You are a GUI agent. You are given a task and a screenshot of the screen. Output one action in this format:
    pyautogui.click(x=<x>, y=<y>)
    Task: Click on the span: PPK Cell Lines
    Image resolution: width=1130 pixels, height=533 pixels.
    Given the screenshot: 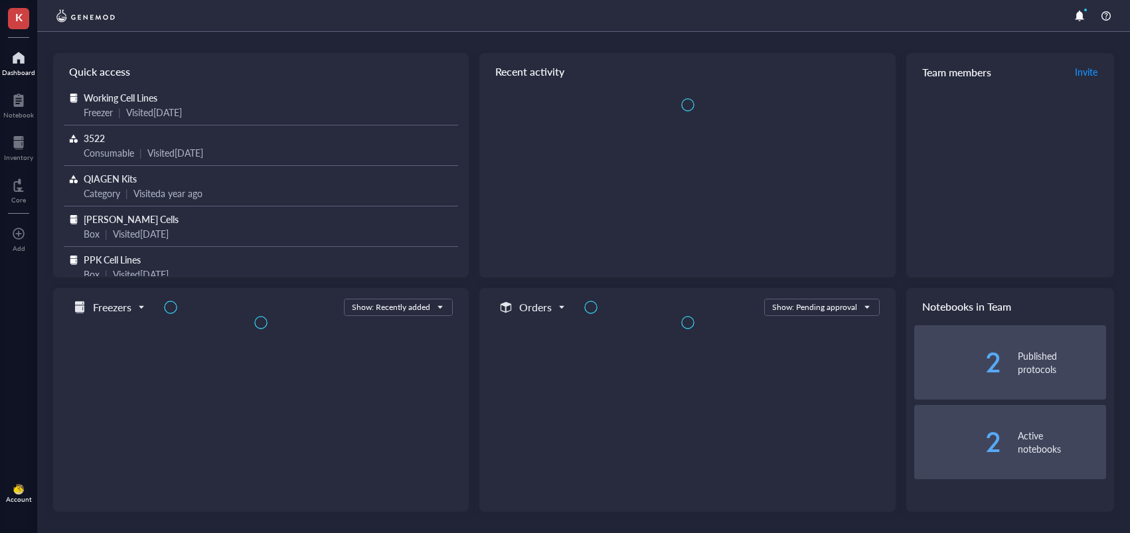 What is the action you would take?
    pyautogui.click(x=112, y=260)
    